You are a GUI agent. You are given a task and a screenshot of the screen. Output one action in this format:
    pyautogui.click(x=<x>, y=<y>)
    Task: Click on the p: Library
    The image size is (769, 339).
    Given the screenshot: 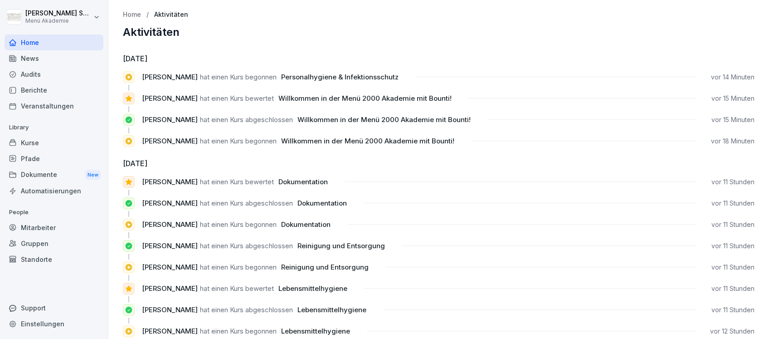 What is the action you would take?
    pyautogui.click(x=54, y=127)
    